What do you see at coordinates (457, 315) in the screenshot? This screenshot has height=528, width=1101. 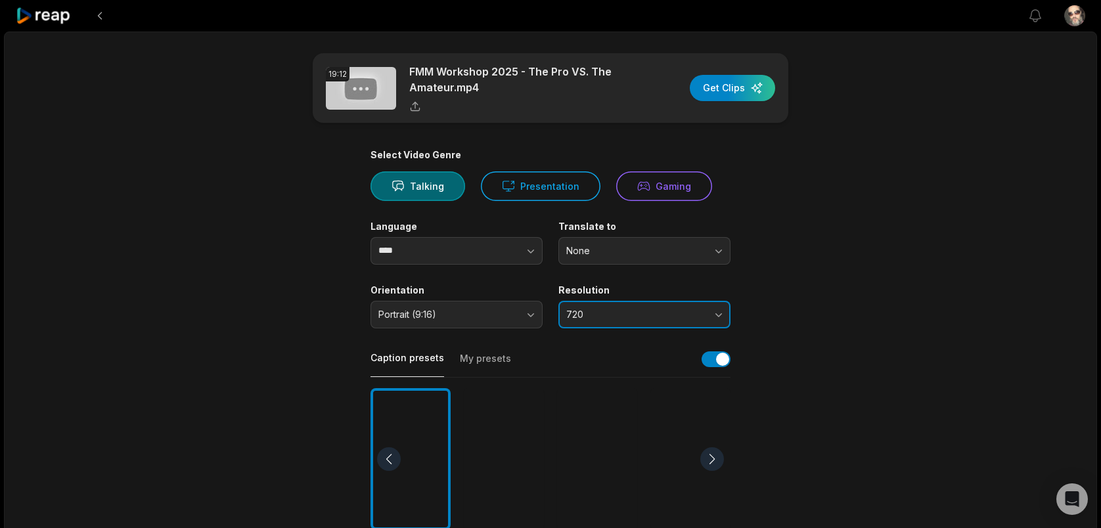 I see `button: Portrait (9:16)` at bounding box center [457, 315].